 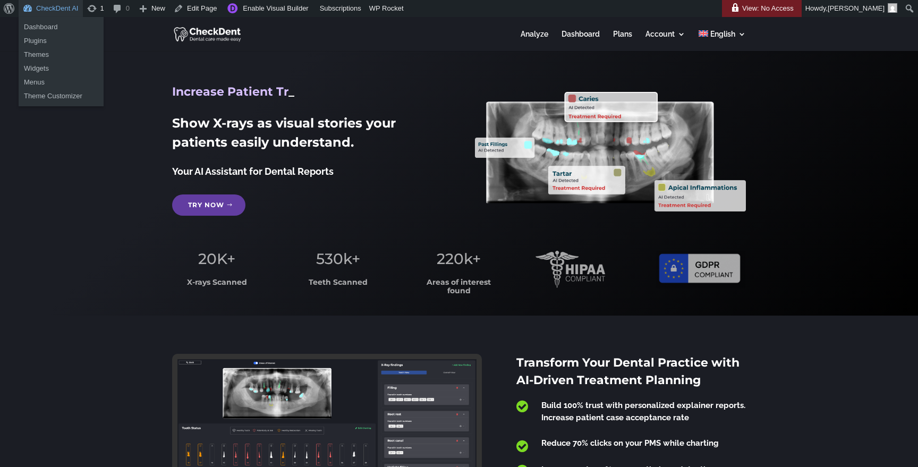 I want to click on span: Your AI Assistant for Dental Reports, so click(x=253, y=171).